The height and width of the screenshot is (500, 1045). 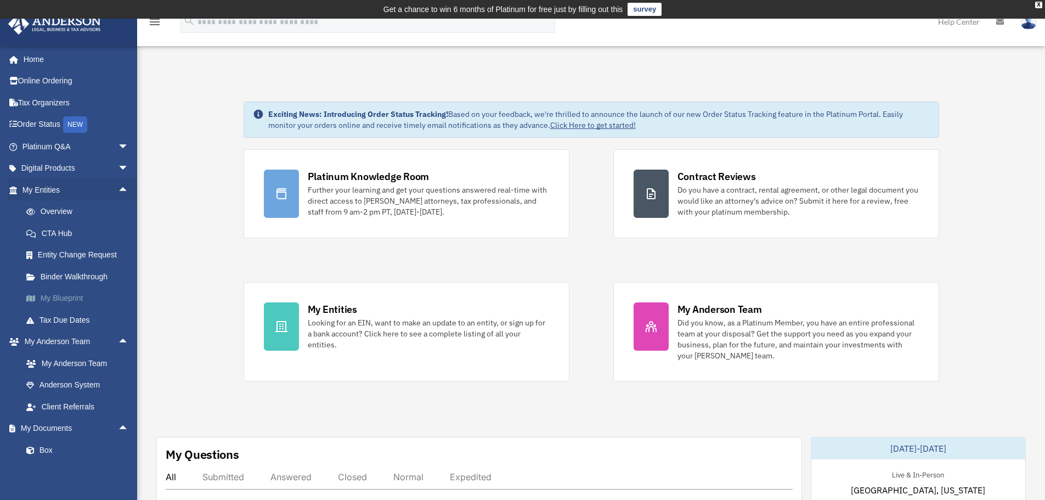 What do you see at coordinates (332, 309) in the screenshot?
I see `div: My Entities` at bounding box center [332, 309].